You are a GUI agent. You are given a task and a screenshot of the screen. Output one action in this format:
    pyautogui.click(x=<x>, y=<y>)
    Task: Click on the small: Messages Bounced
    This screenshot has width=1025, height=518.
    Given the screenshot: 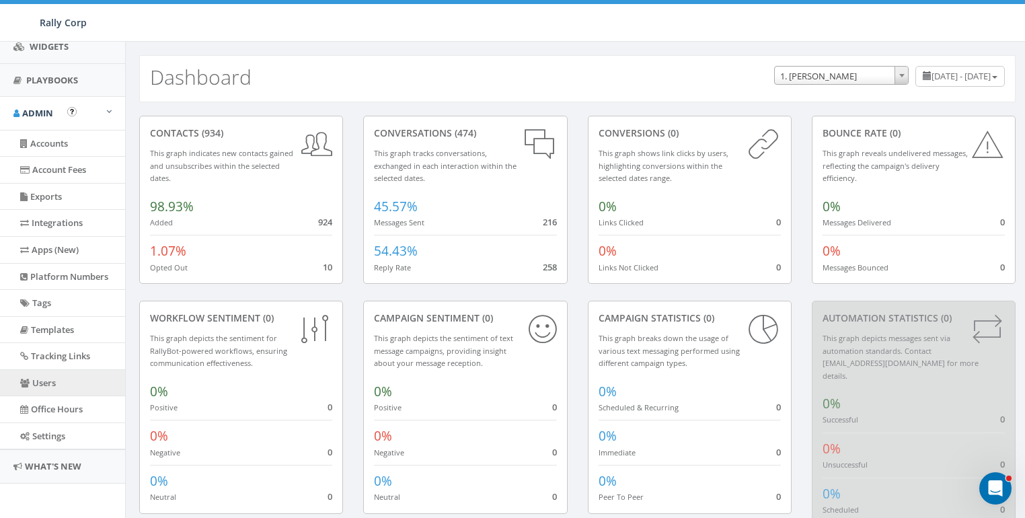 What is the action you would take?
    pyautogui.click(x=855, y=267)
    